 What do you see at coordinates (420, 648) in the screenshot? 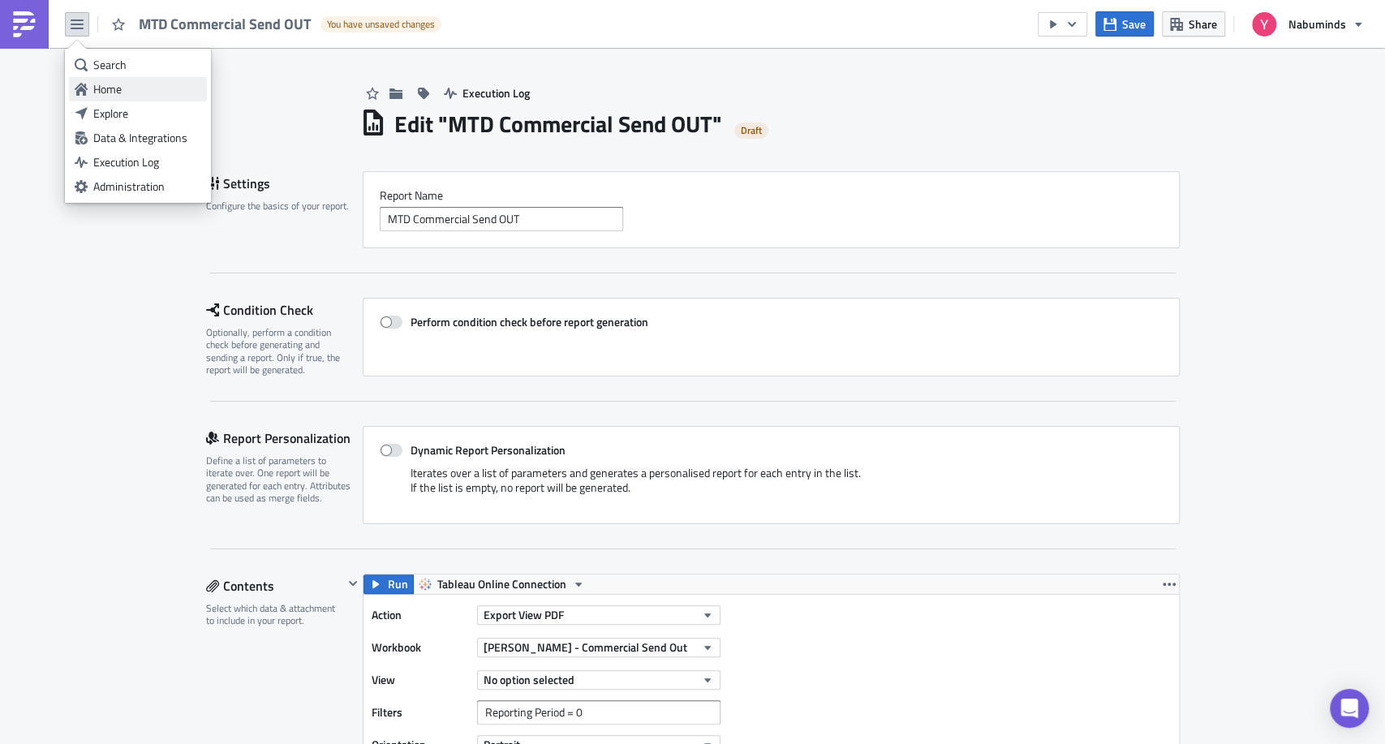
I see `label: Workbook` at bounding box center [420, 648].